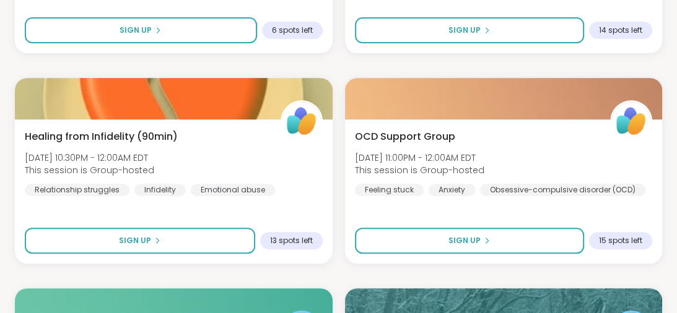  I want to click on div: Obsessive-compulsive disorder (OCD), so click(562, 190).